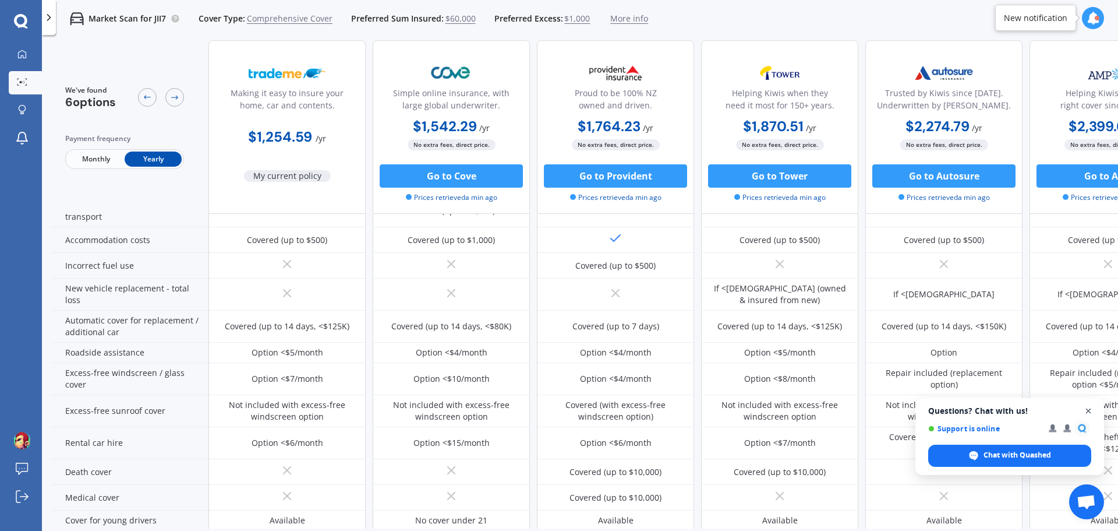 This screenshot has height=531, width=1118. Describe the element at coordinates (1010, 455) in the screenshot. I see `div: Chat with Quashed` at that location.